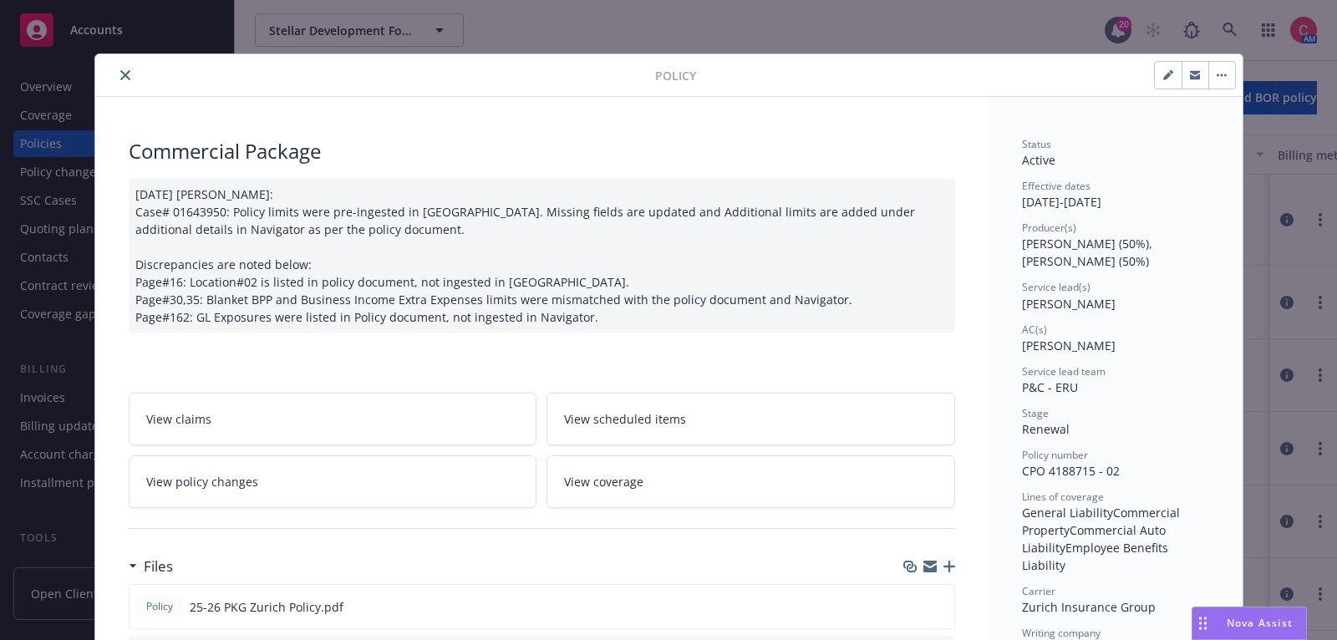 The image size is (1337, 640). Describe the element at coordinates (1049, 227) in the screenshot. I see `span: Producer(s)` at that location.